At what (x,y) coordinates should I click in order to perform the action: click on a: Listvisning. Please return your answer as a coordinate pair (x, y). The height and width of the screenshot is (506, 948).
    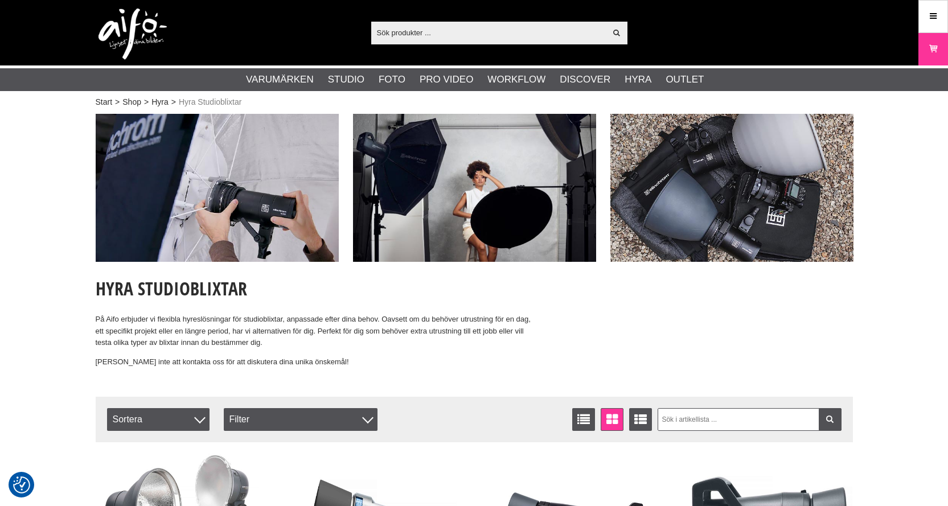
    Looking at the image, I should click on (584, 420).